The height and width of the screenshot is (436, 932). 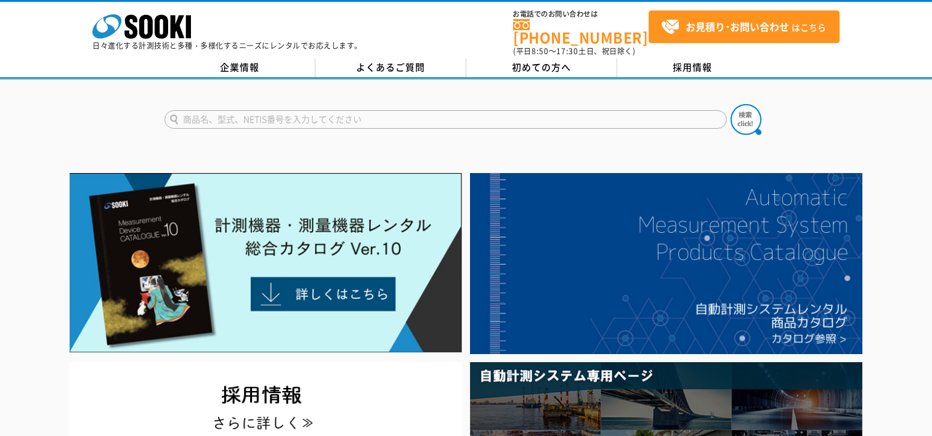 I want to click on span: はこちら, so click(x=744, y=27).